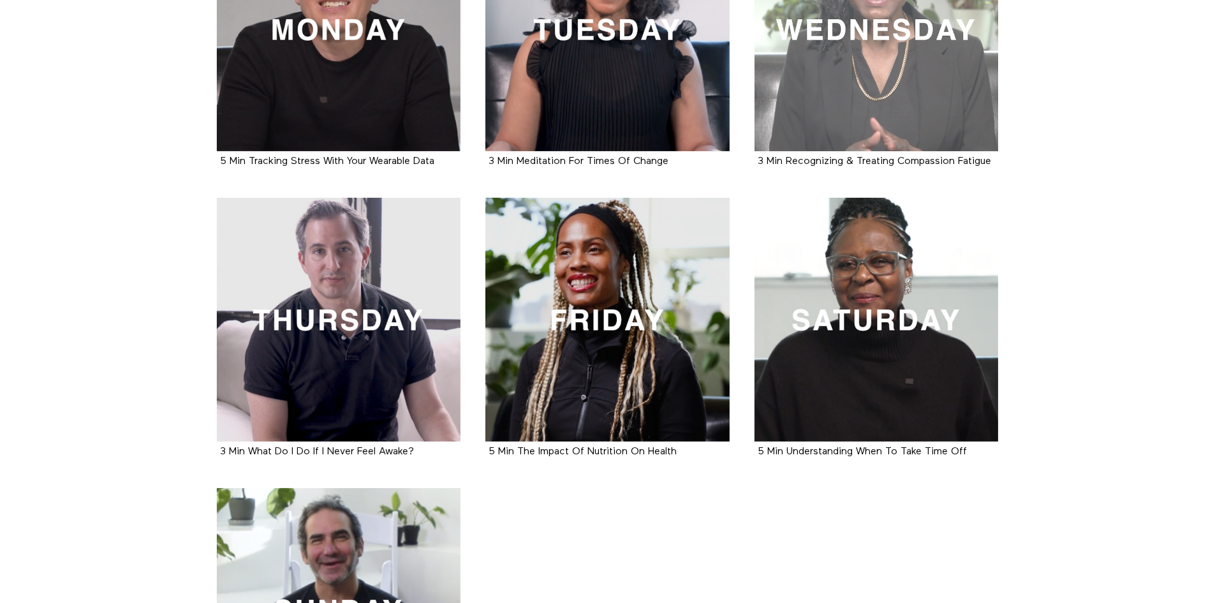  I want to click on strong: 5 Min The Impact Of Nutrition On Health, so click(582, 452).